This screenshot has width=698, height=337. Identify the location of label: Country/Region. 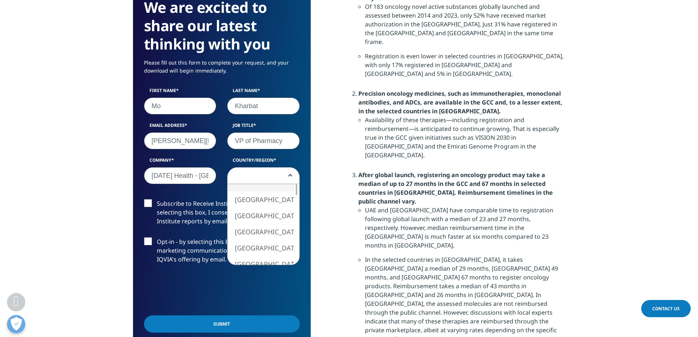
(264, 162).